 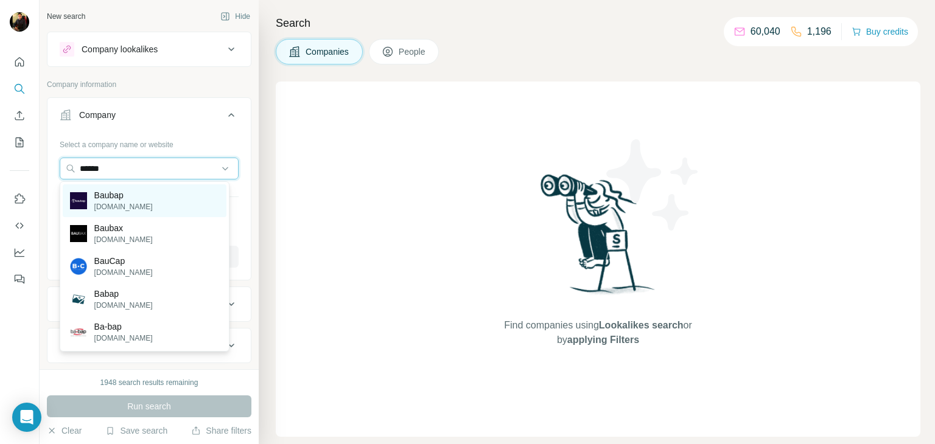 I want to click on span: applying Filters, so click(x=603, y=339).